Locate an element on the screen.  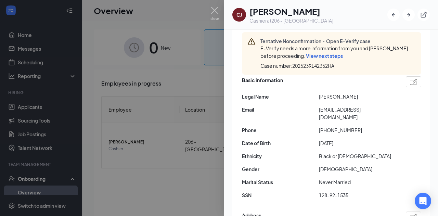
span: Legal Name is located at coordinates (280, 97).